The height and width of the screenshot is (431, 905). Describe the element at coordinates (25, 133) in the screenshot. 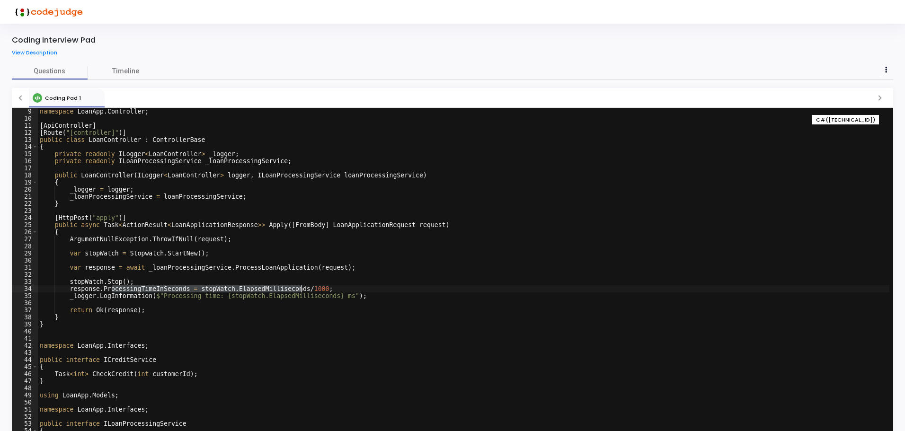

I see `div: 12` at that location.